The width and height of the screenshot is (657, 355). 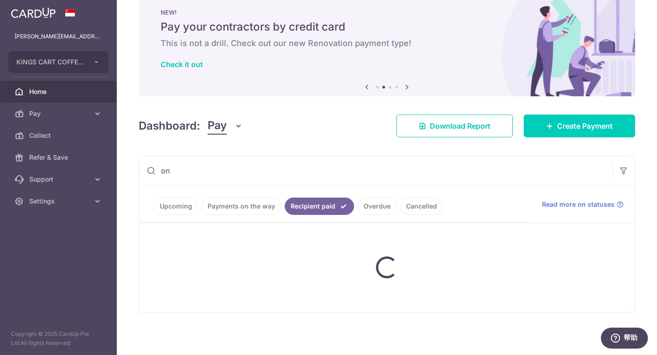 I want to click on h4: Dashboard:, so click(x=169, y=126).